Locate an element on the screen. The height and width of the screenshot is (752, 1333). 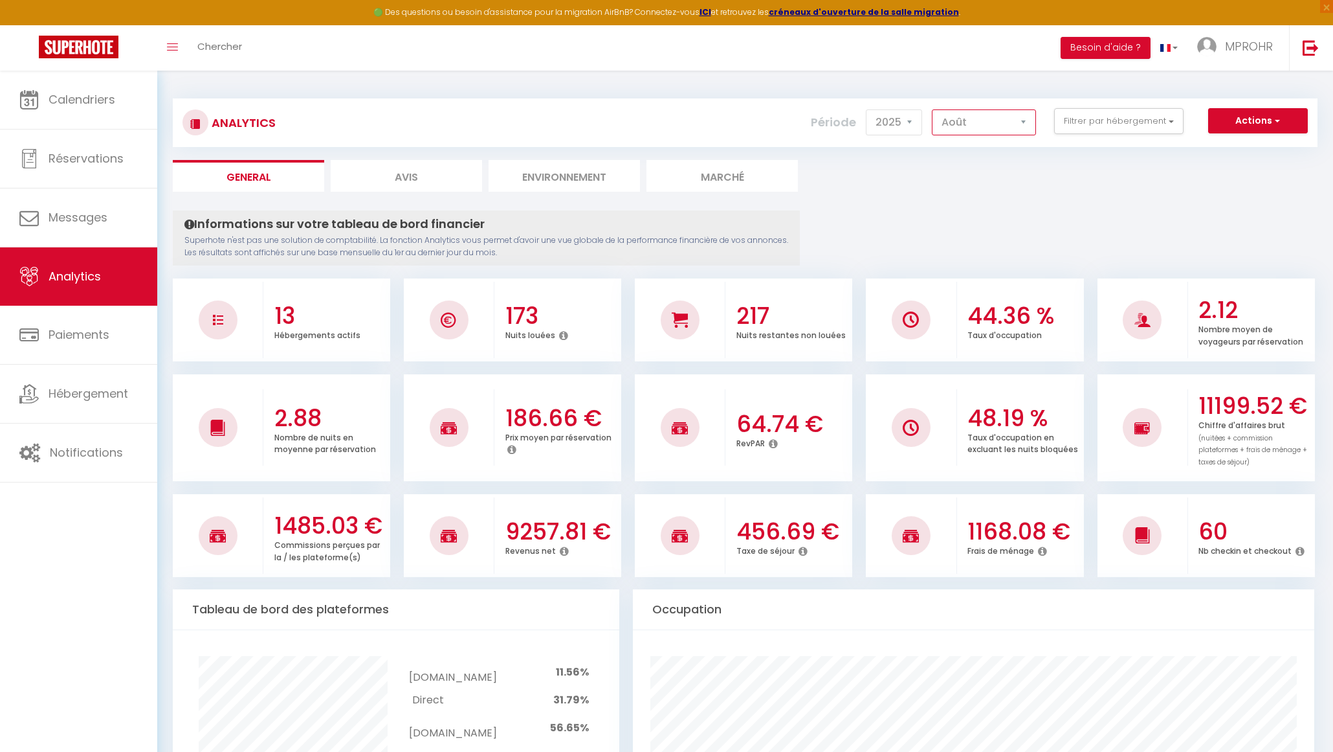
li: Environnement is located at coordinates (564, 175).